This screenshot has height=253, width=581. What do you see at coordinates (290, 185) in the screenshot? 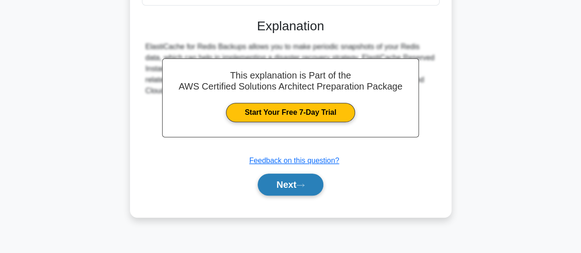
I see `button: Next` at bounding box center [290, 185].